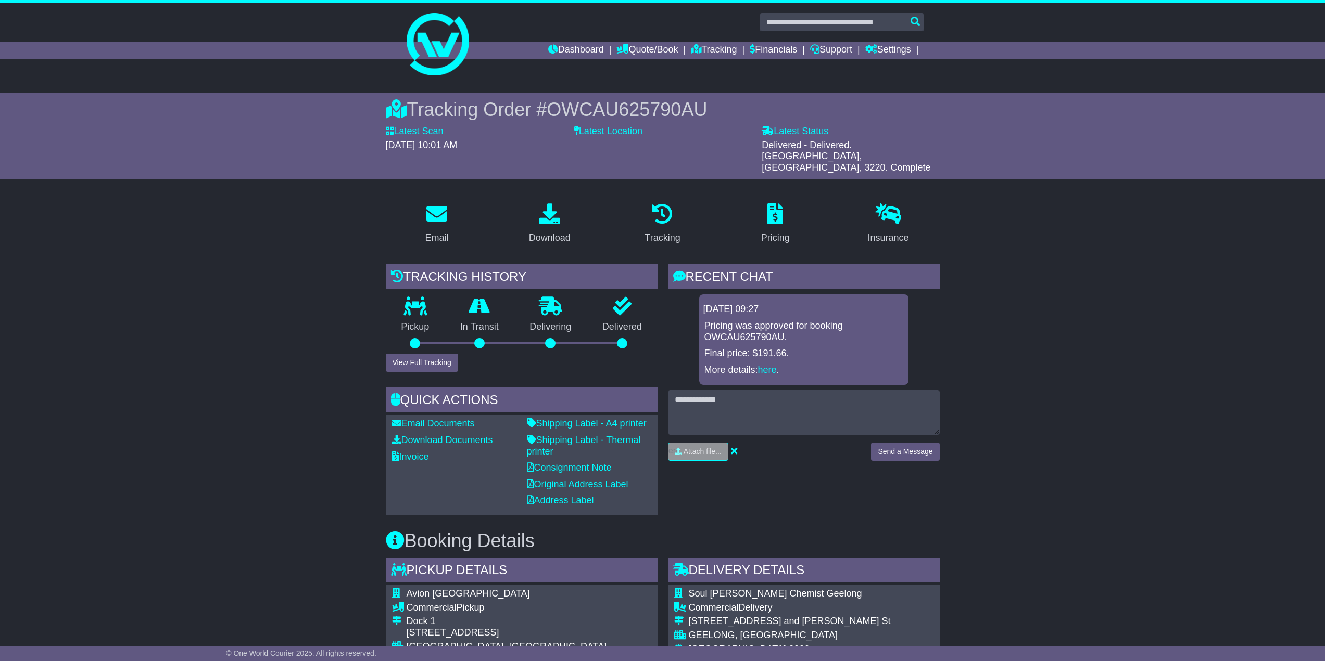  Describe the element at coordinates (804, 354) in the screenshot. I see `p: Final price: $191.66.` at that location.